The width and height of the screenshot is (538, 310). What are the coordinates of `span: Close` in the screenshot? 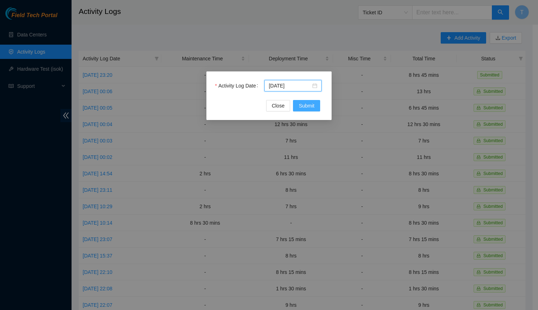 It's located at (278, 106).